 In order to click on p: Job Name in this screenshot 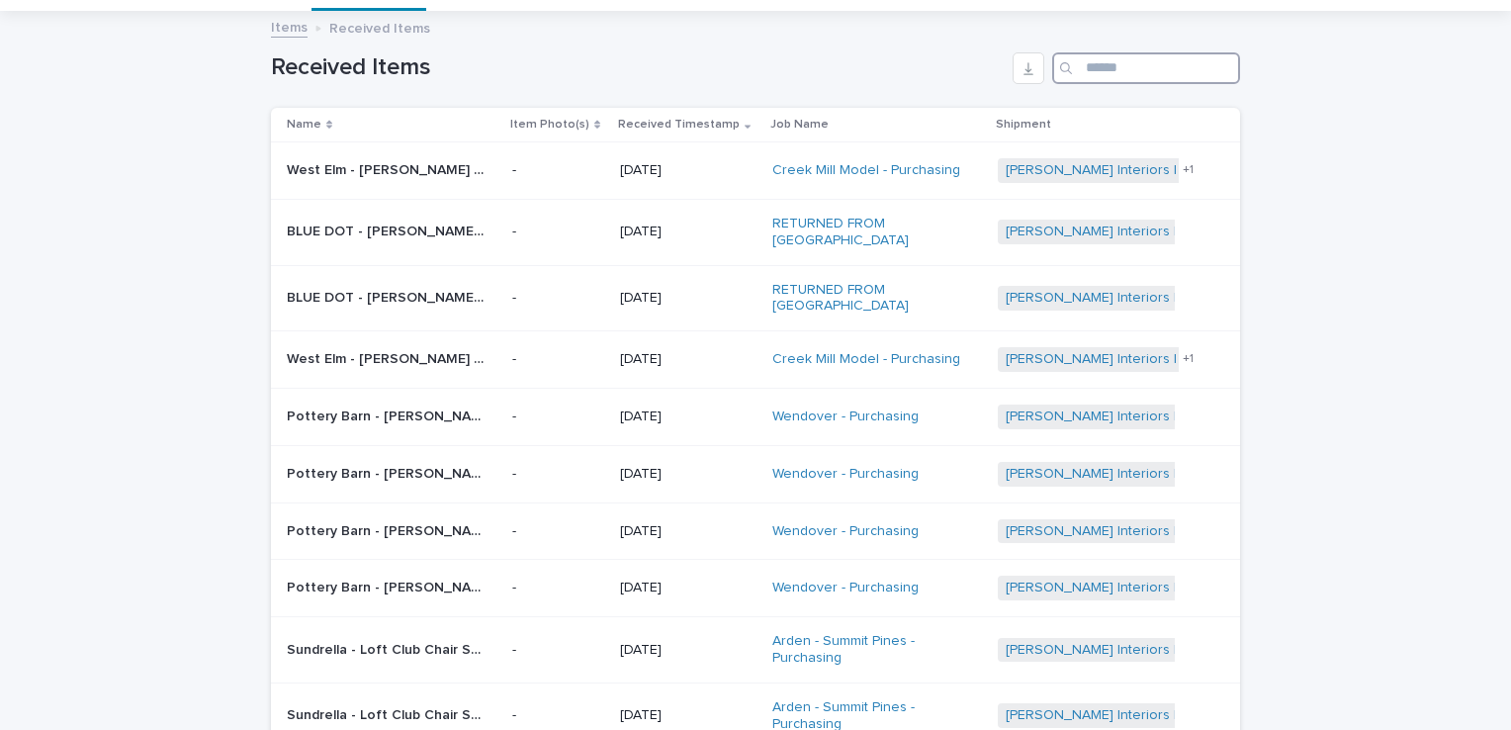, I will do `click(799, 125)`.